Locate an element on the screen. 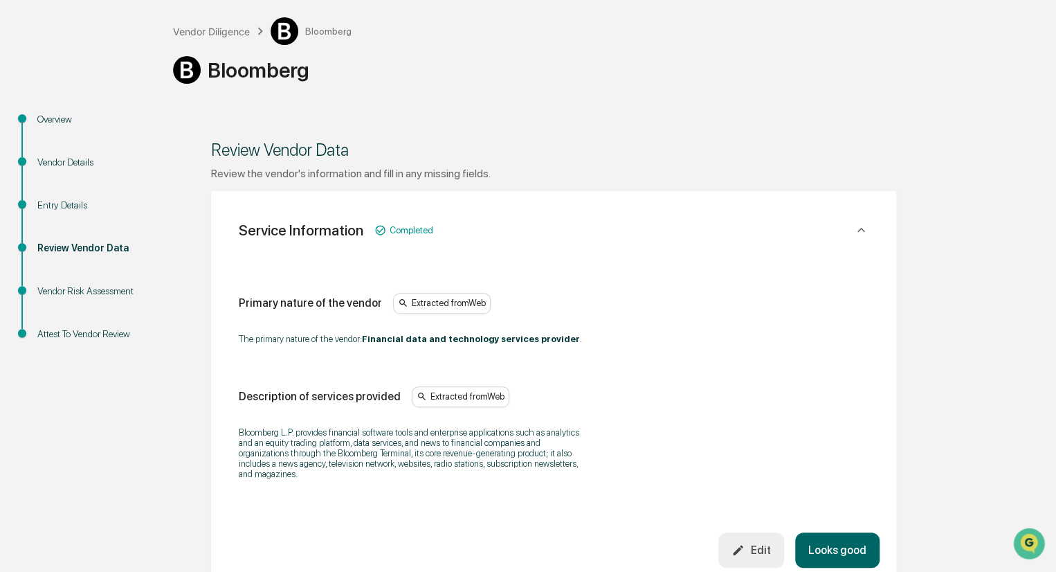 Image resolution: width=1056 pixels, height=572 pixels. div: Overview is located at coordinates (94, 119).